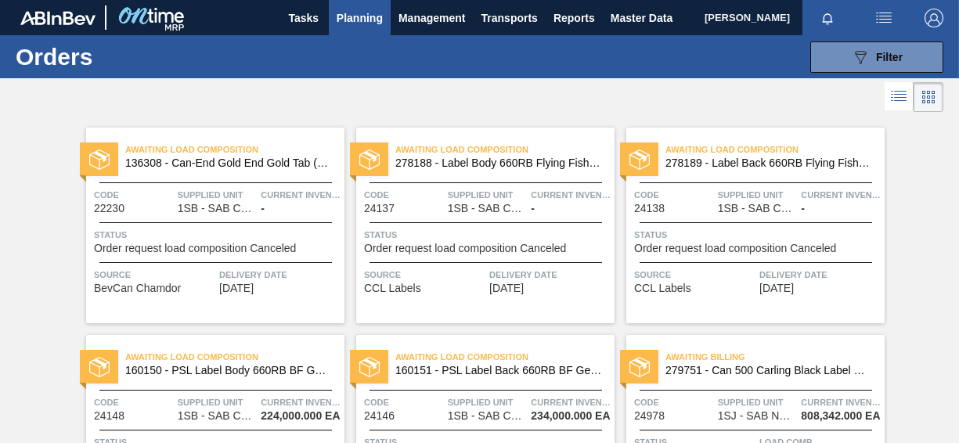 Image resolution: width=959 pixels, height=443 pixels. What do you see at coordinates (884, 18) in the screenshot?
I see `img: userActions` at bounding box center [884, 18].